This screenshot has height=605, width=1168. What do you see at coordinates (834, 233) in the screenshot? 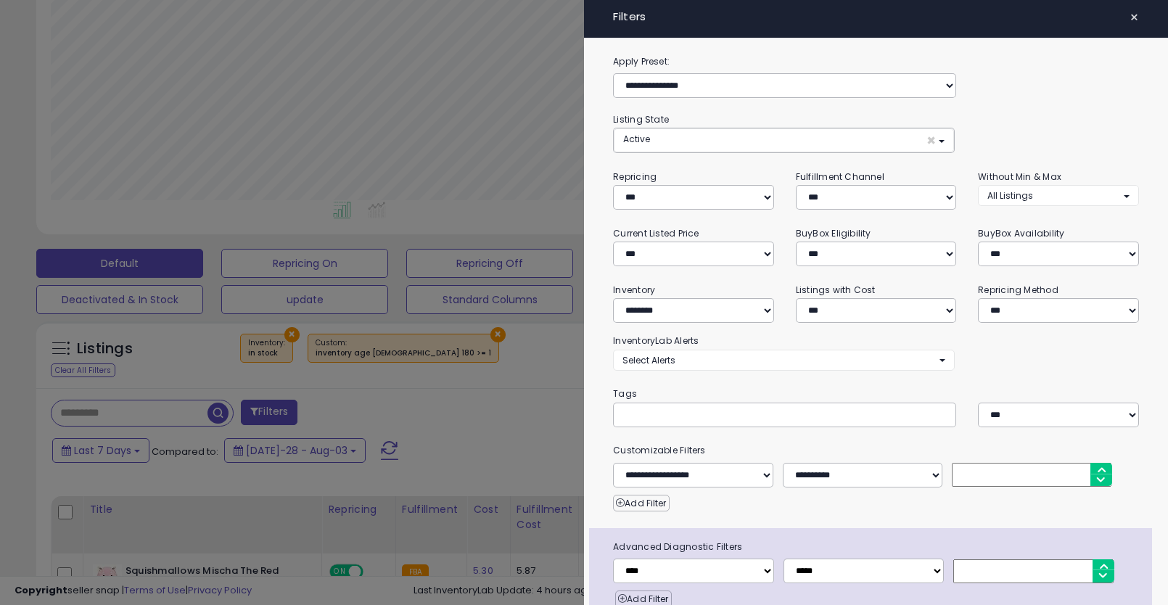
I see `small: BuyBox Eligibility` at bounding box center [834, 233].